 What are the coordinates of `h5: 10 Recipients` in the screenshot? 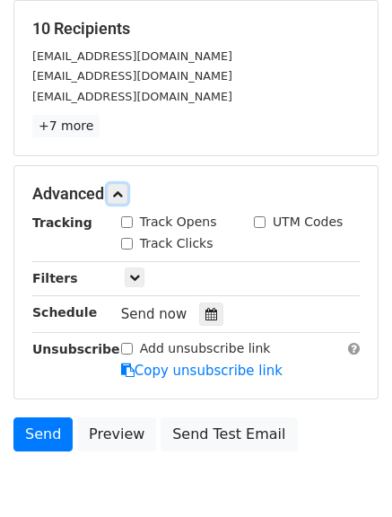 It's located at (196, 29).